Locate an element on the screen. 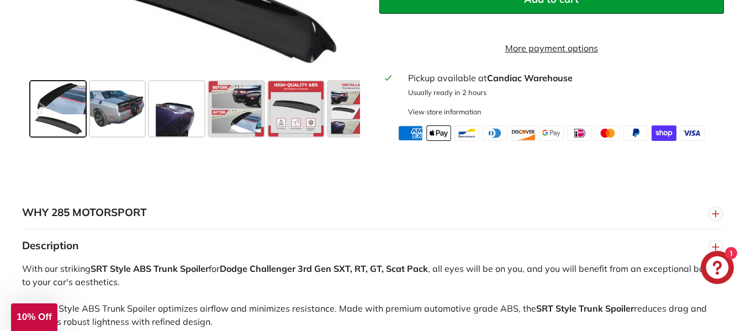 This screenshot has width=746, height=331. div: 10% Off is located at coordinates (34, 317).